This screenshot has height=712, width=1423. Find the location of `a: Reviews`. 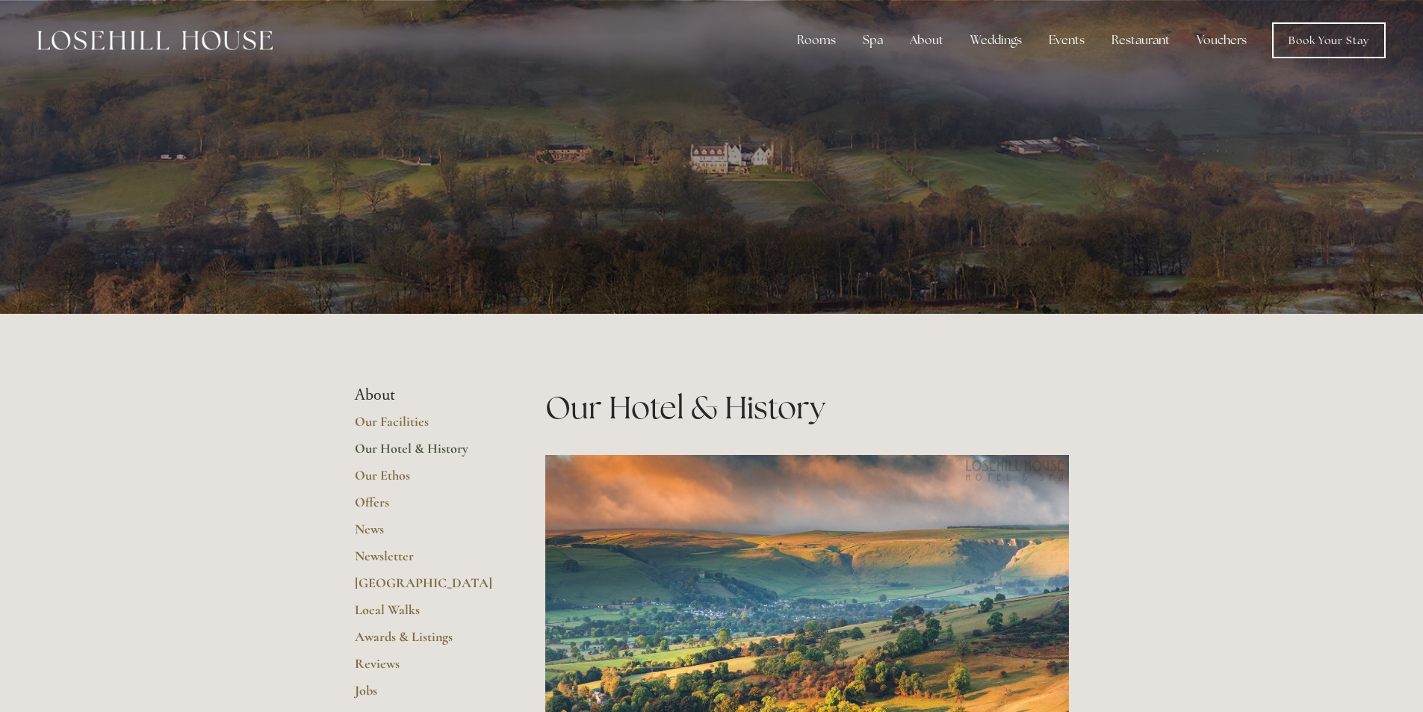

a: Reviews is located at coordinates (426, 669).